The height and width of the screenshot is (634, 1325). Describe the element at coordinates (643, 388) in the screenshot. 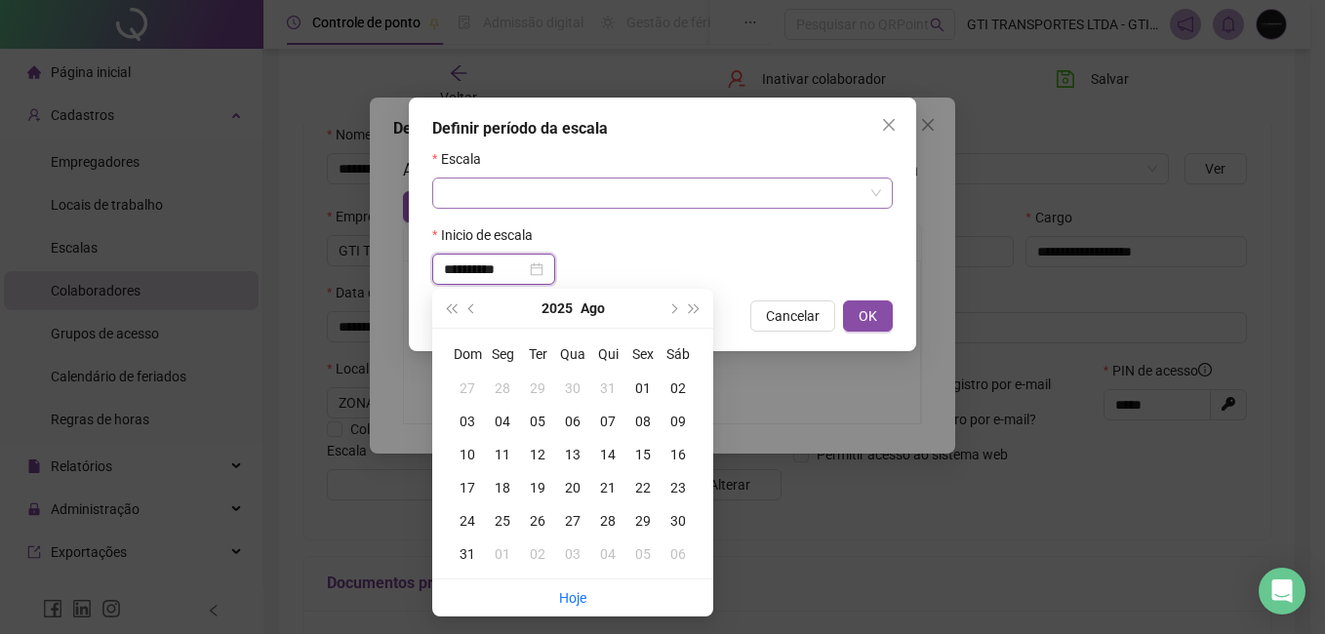

I see `td: 2025-08-01` at that location.